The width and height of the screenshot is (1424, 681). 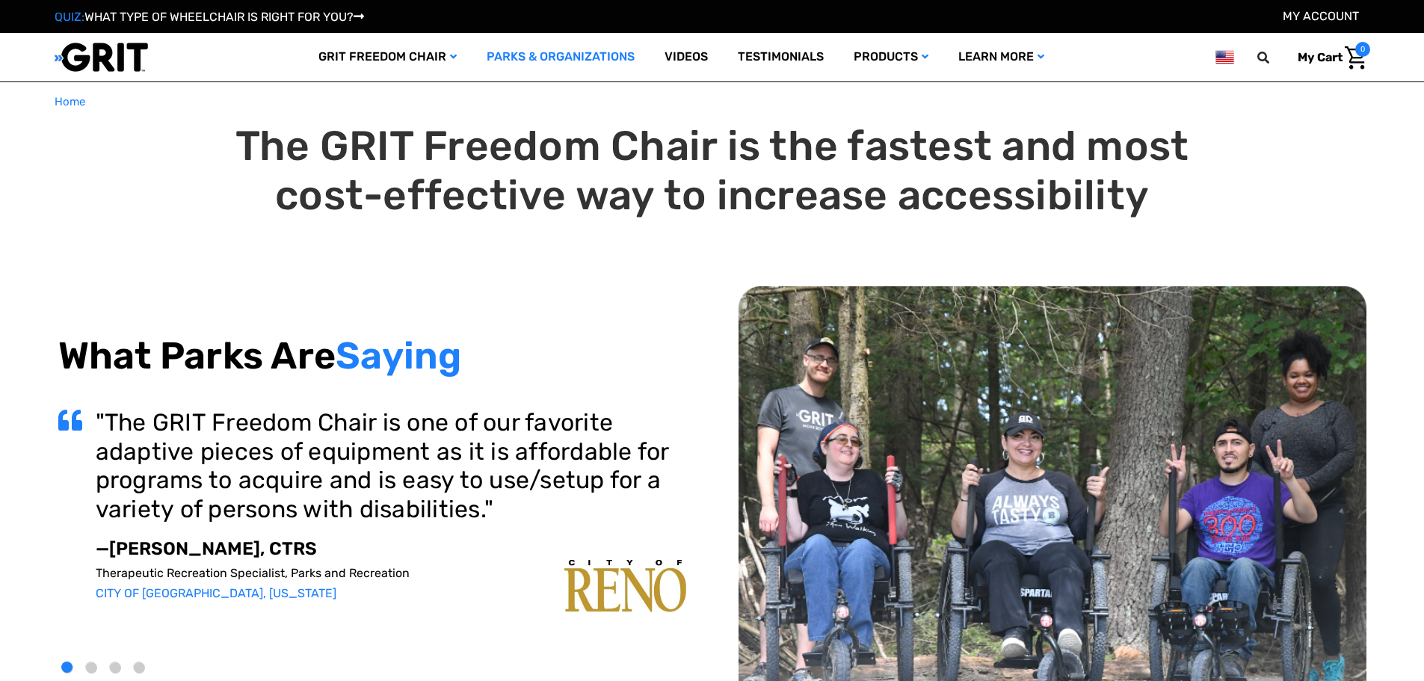 What do you see at coordinates (713, 171) in the screenshot?
I see `h1: The GRIT Freedom Chair is the fastest and most cost-effective way to increase accessibility` at bounding box center [713, 171].